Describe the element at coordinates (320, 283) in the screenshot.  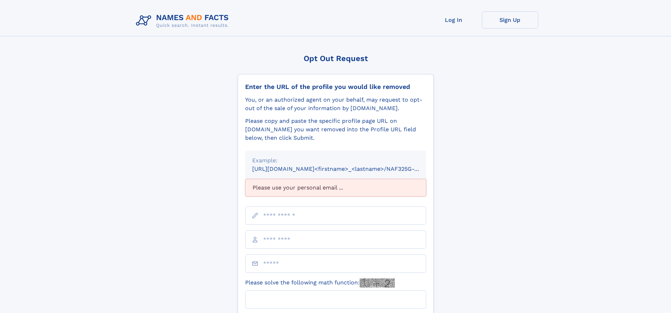
I see `label: Please solve the following math function:` at that location.